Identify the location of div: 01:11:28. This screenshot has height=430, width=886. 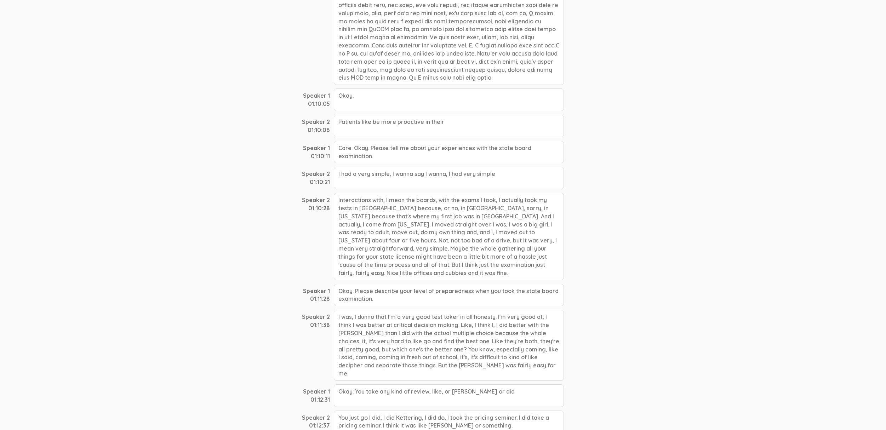
(316, 299).